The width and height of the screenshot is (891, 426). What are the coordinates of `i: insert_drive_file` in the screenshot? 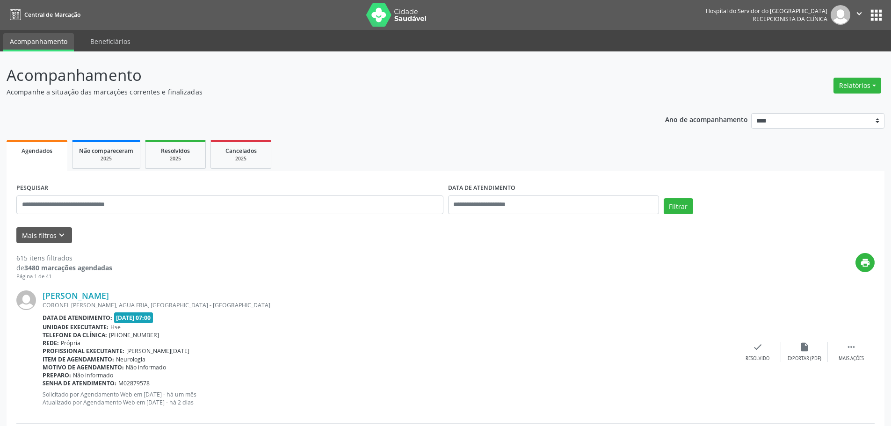 It's located at (804, 347).